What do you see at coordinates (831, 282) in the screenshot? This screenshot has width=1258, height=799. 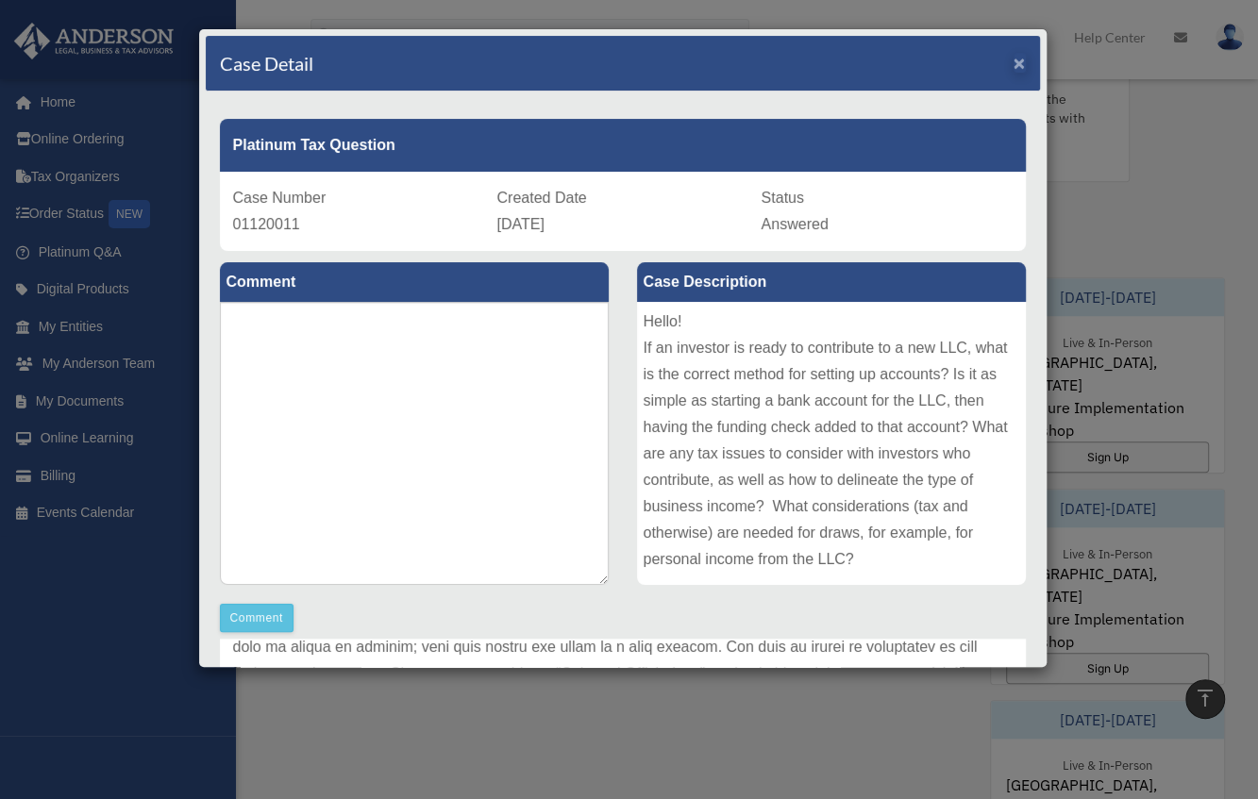 I see `label: Case Description` at bounding box center [831, 282].